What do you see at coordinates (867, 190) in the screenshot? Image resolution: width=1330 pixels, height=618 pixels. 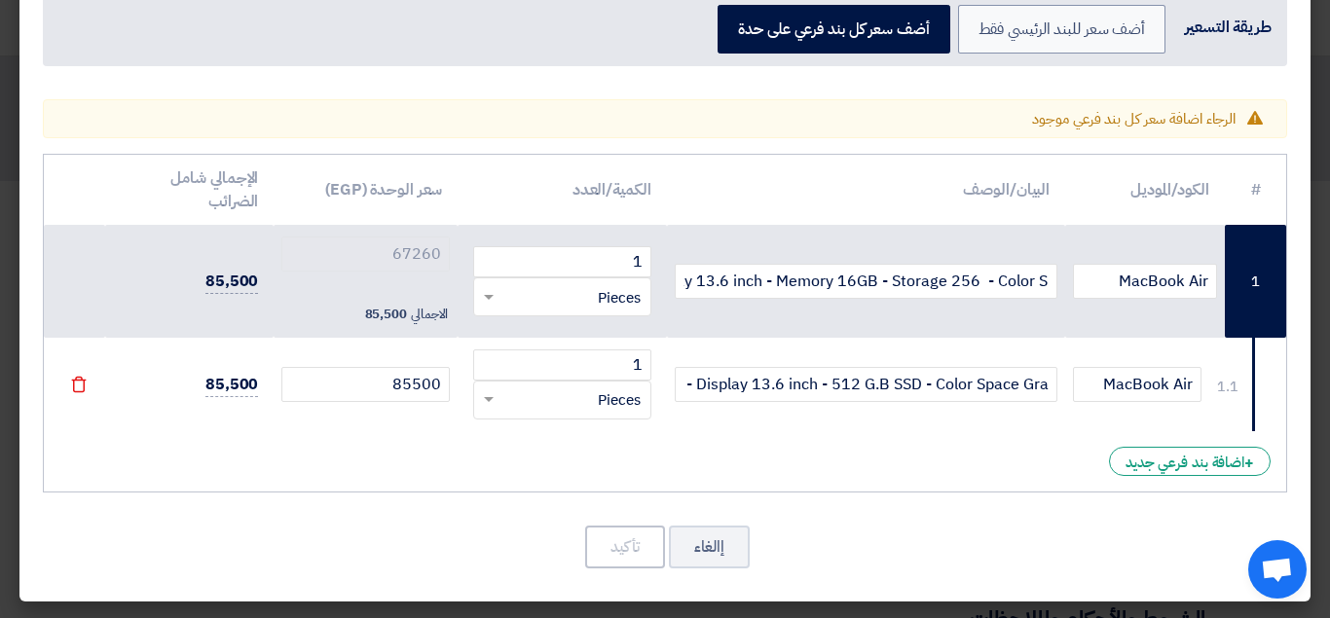 I see `th: البيان/الوصف` at bounding box center [867, 190].